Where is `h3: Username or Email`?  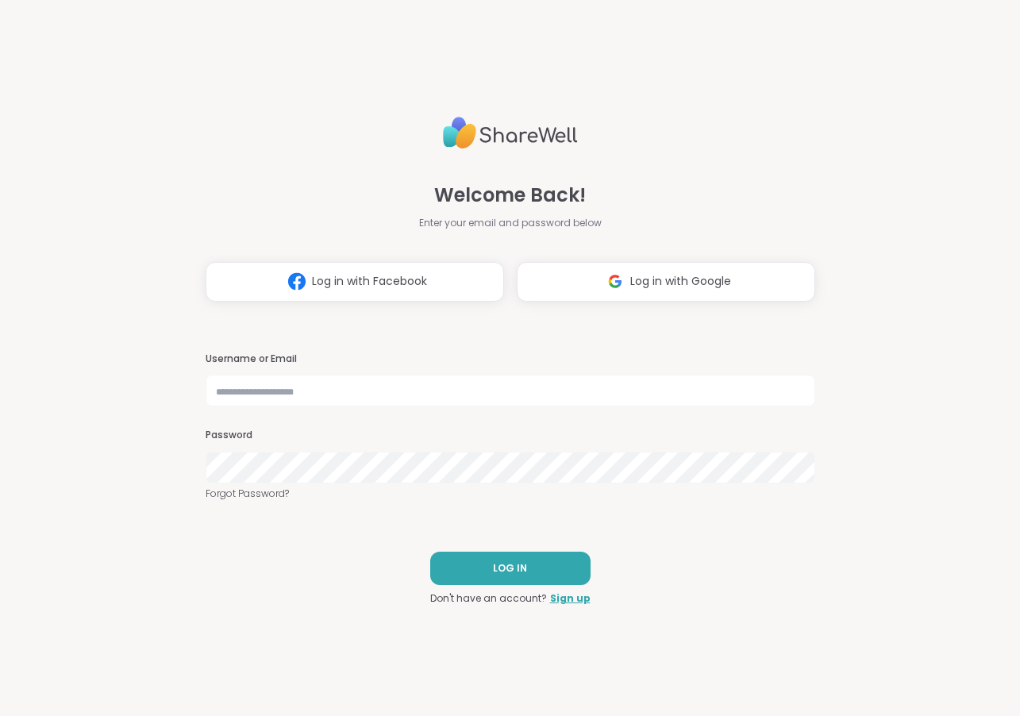 h3: Username or Email is located at coordinates (511, 359).